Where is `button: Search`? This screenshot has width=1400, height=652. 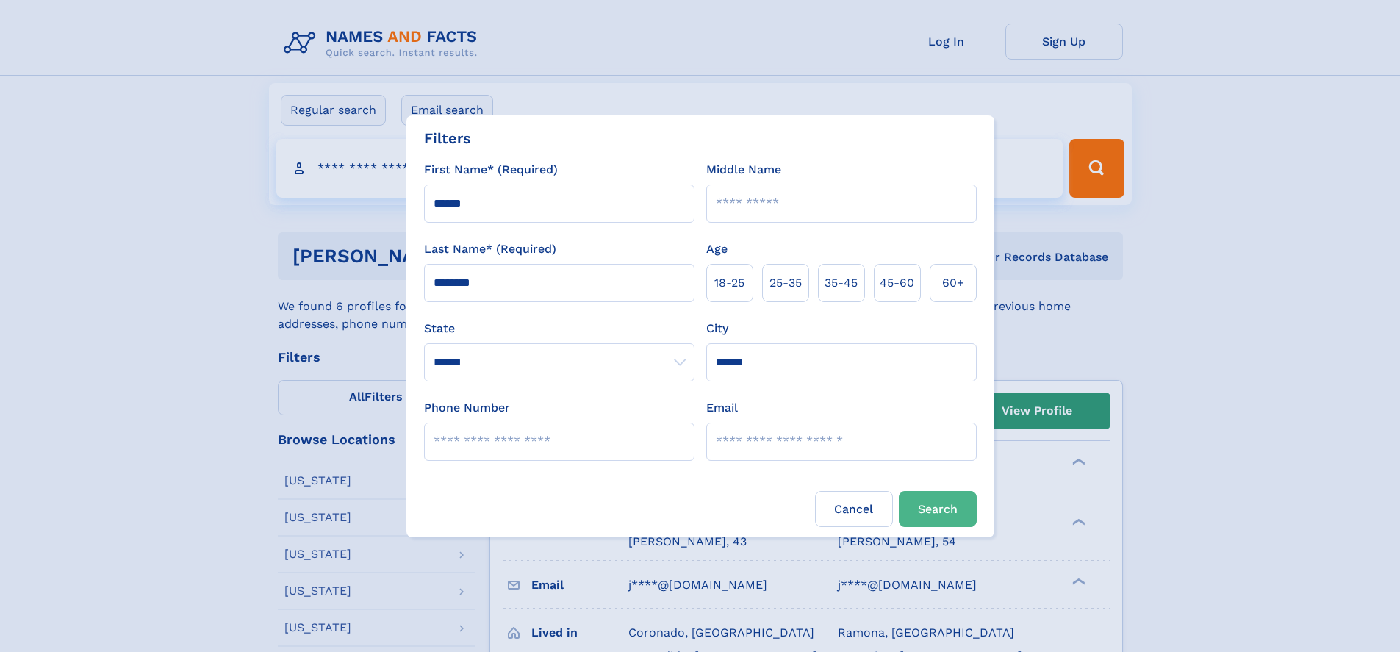 button: Search is located at coordinates (938, 509).